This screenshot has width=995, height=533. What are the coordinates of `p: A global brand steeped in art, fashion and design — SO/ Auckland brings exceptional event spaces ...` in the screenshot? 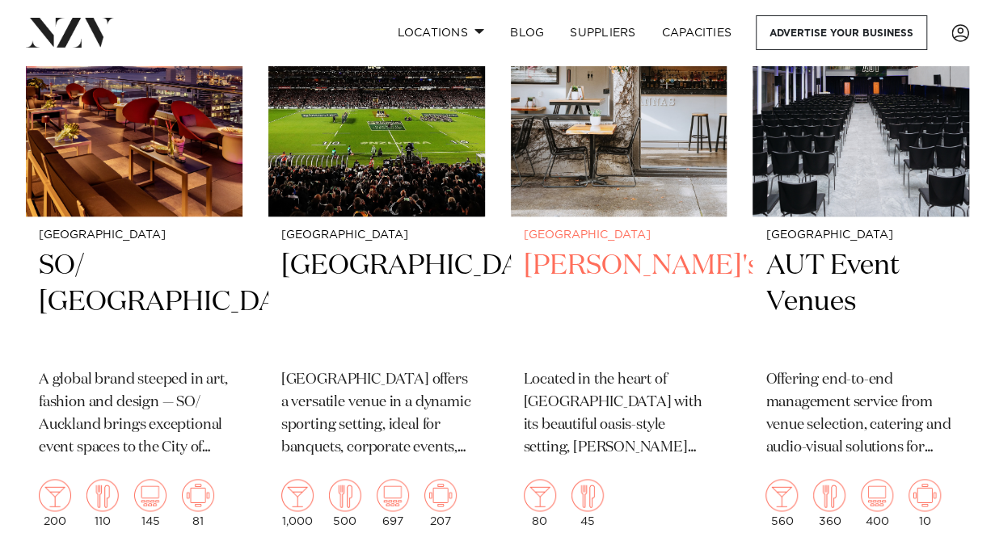 It's located at (134, 415).